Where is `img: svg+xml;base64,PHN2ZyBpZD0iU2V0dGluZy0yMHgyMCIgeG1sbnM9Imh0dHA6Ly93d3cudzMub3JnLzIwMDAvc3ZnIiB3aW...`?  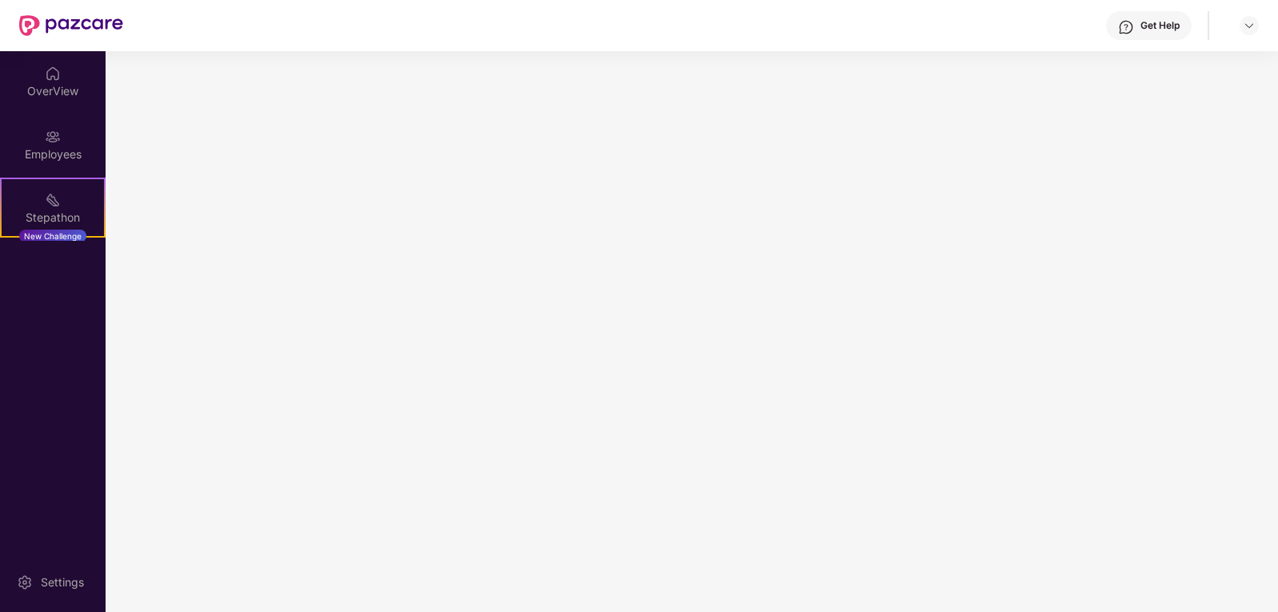
img: svg+xml;base64,PHN2ZyBpZD0iU2V0dGluZy0yMHgyMCIgeG1sbnM9Imh0dHA6Ly93d3cudzMub3JnLzIwMDAvc3ZnIiB3aW... is located at coordinates (25, 582).